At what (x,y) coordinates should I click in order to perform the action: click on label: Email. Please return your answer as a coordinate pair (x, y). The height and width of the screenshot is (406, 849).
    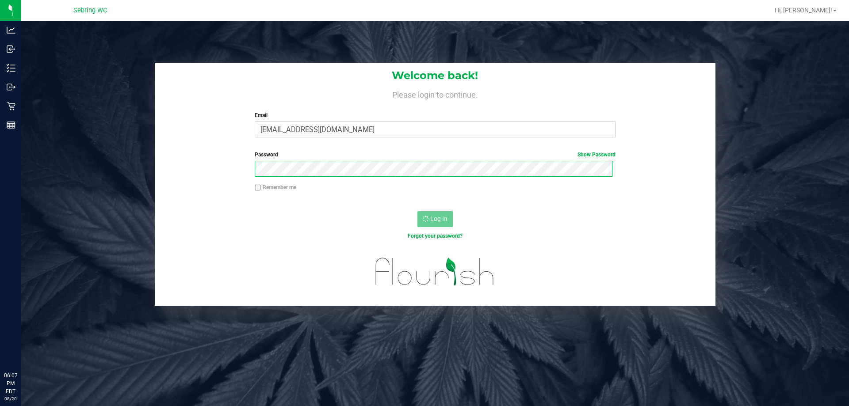
    Looking at the image, I should click on (435, 115).